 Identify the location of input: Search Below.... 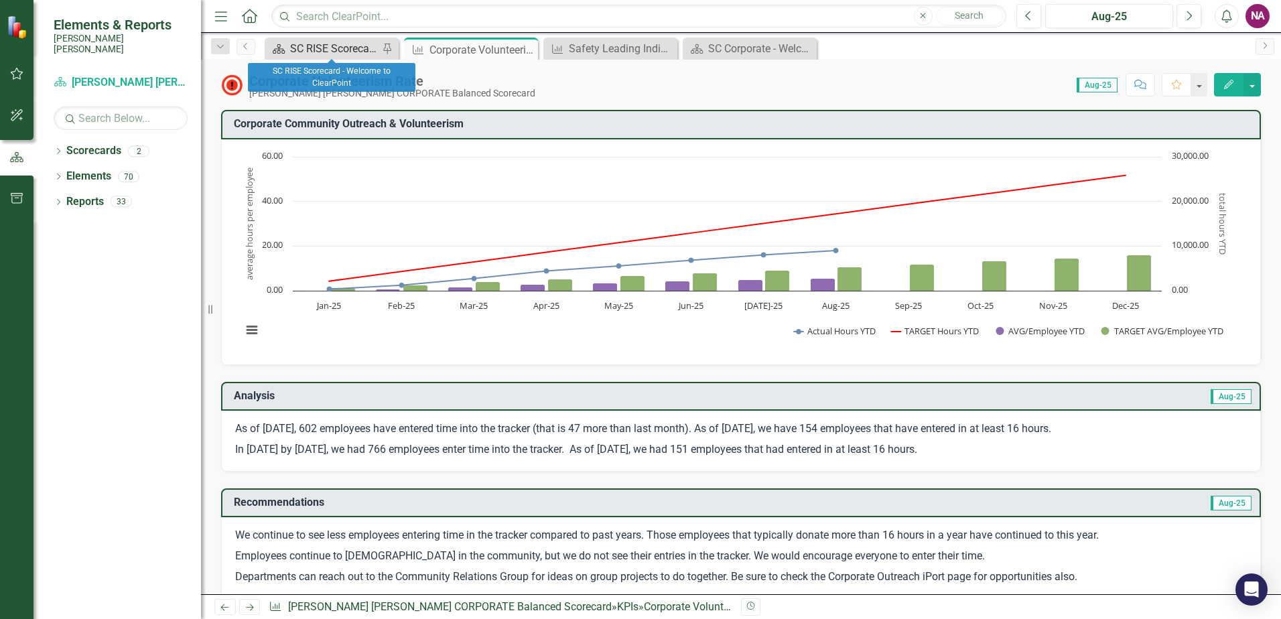
(121, 118).